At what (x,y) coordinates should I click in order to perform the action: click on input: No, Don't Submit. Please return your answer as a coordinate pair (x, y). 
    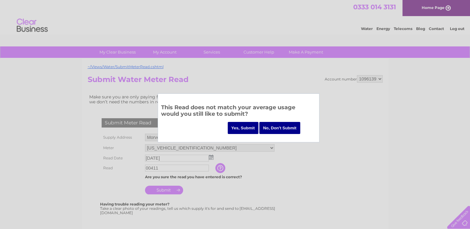
    Looking at the image, I should click on (280, 128).